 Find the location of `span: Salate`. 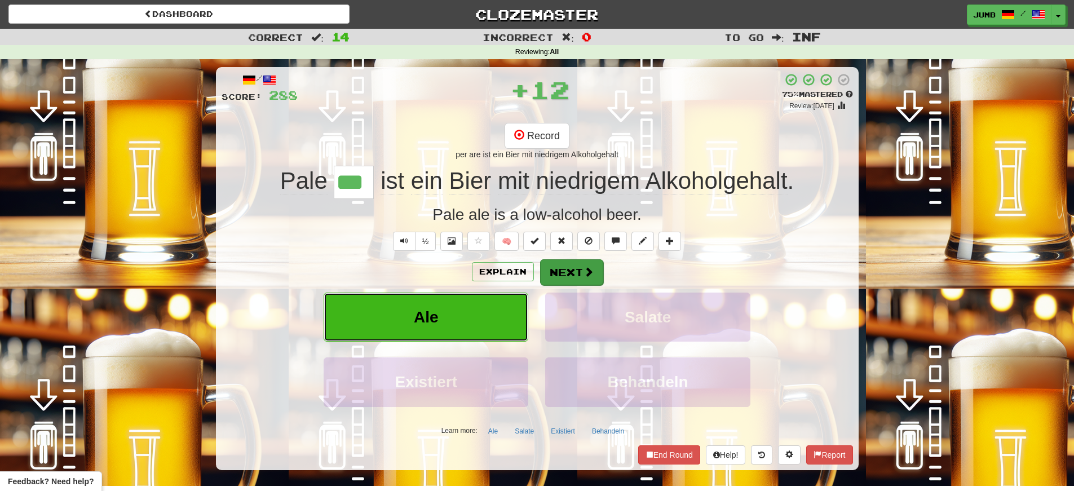

span: Salate is located at coordinates (648, 317).